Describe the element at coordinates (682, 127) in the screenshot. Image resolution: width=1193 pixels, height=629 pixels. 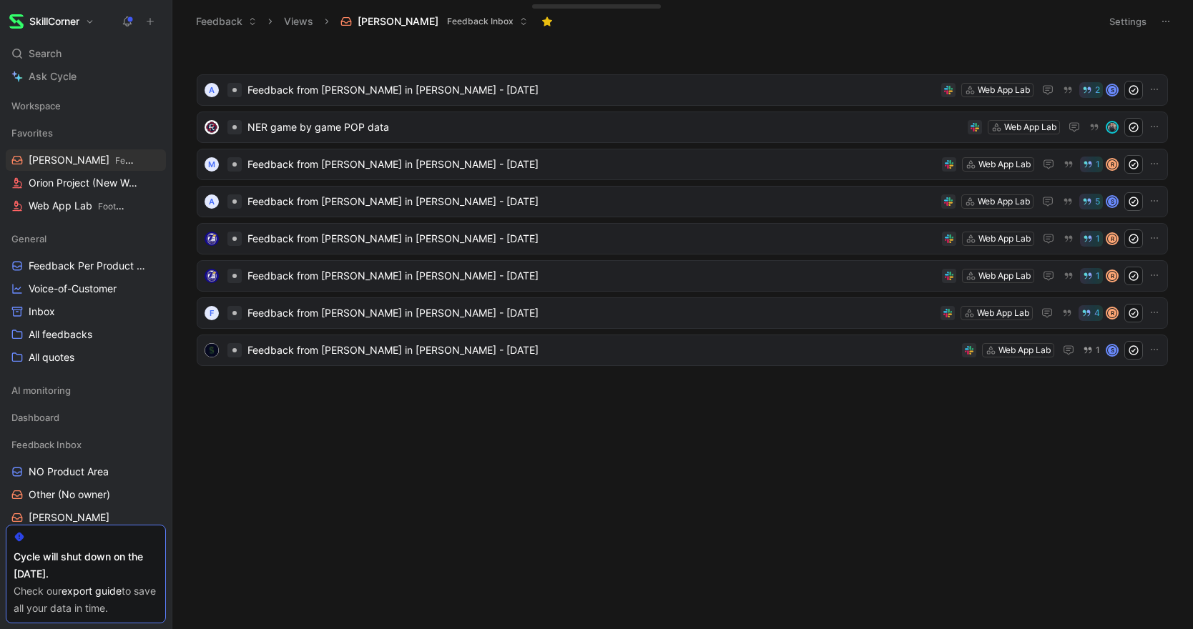
I see `a: logoNER game by game POP dataWeb App Labavatar` at that location.